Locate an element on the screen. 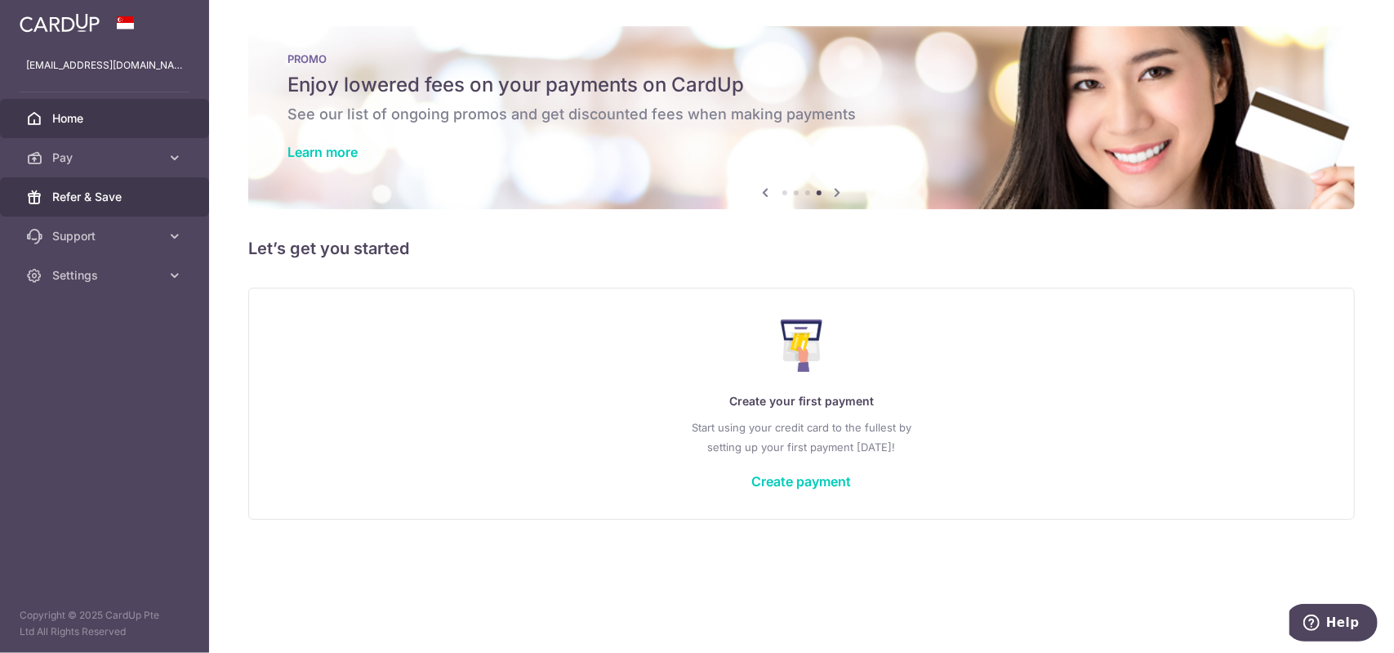  p: Create your first payment is located at coordinates (801, 401).